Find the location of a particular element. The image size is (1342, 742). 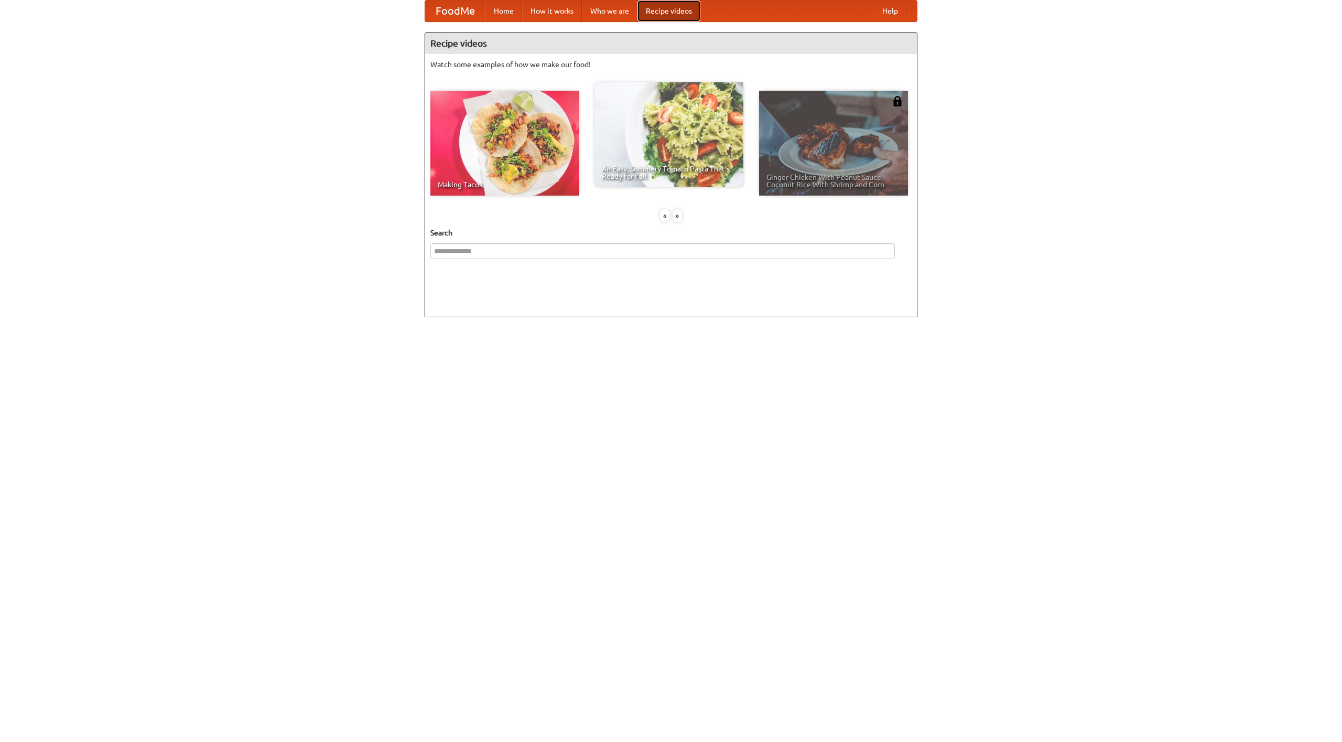

a: Help is located at coordinates (890, 11).